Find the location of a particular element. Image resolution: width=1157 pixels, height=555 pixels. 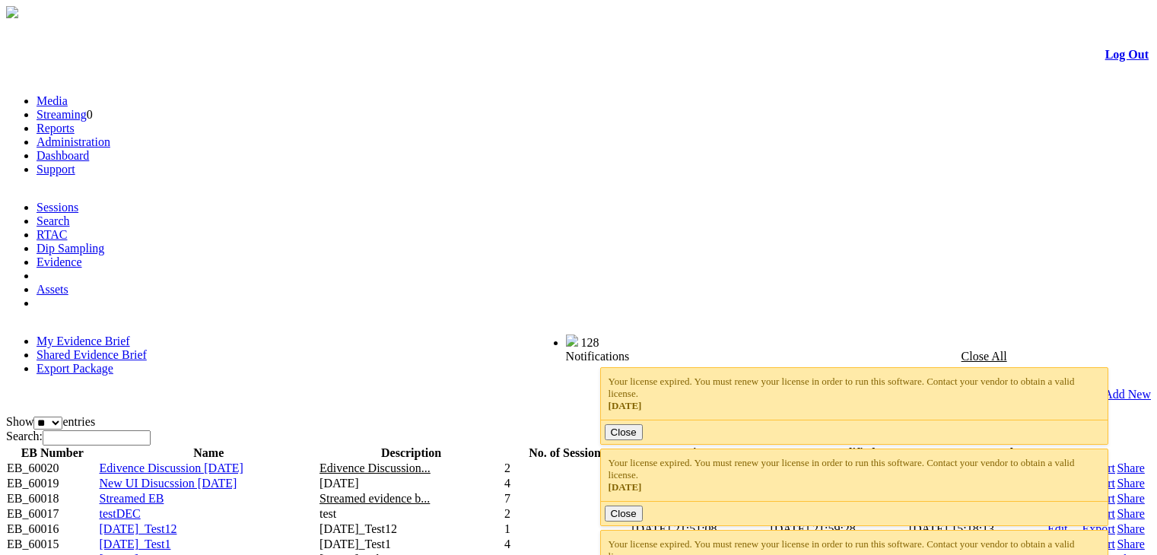

a: Support is located at coordinates (56, 169).